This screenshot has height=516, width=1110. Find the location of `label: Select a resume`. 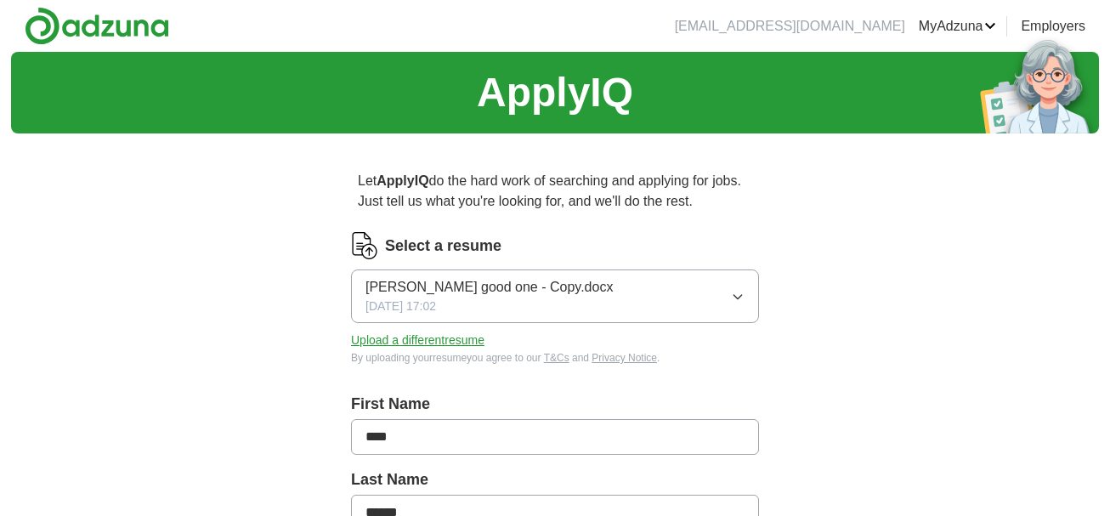

label: Select a resume is located at coordinates (443, 246).